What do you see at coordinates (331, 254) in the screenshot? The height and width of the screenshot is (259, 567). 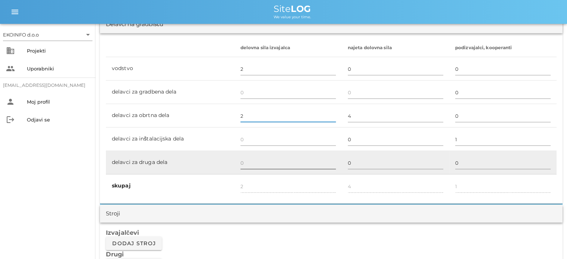 I see `h3: Drugi` at bounding box center [331, 254].